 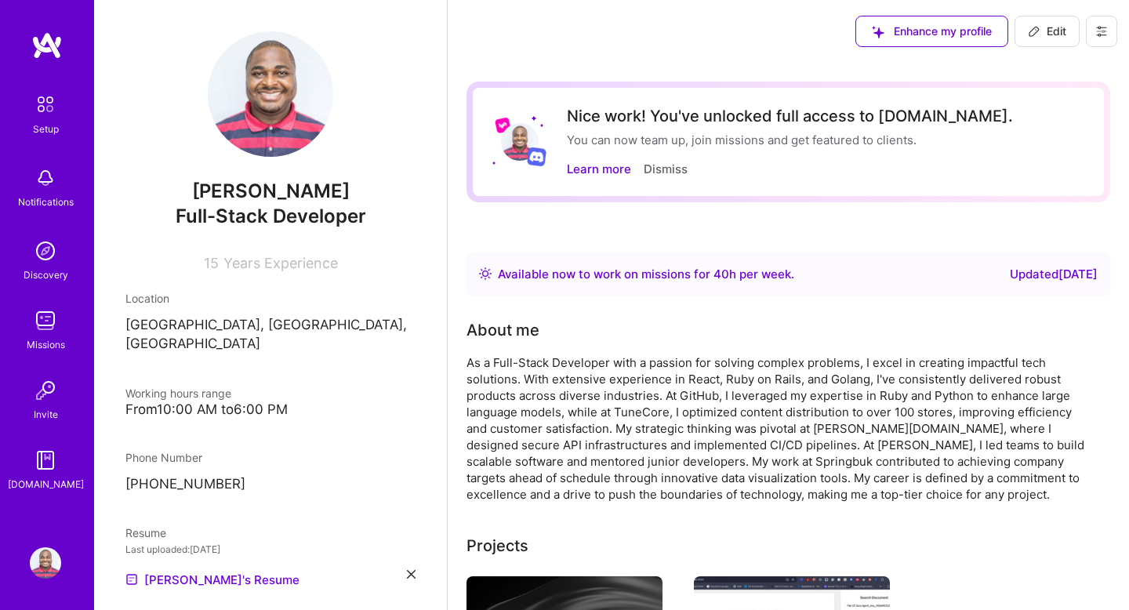 I want to click on div: Invite, so click(x=45, y=414).